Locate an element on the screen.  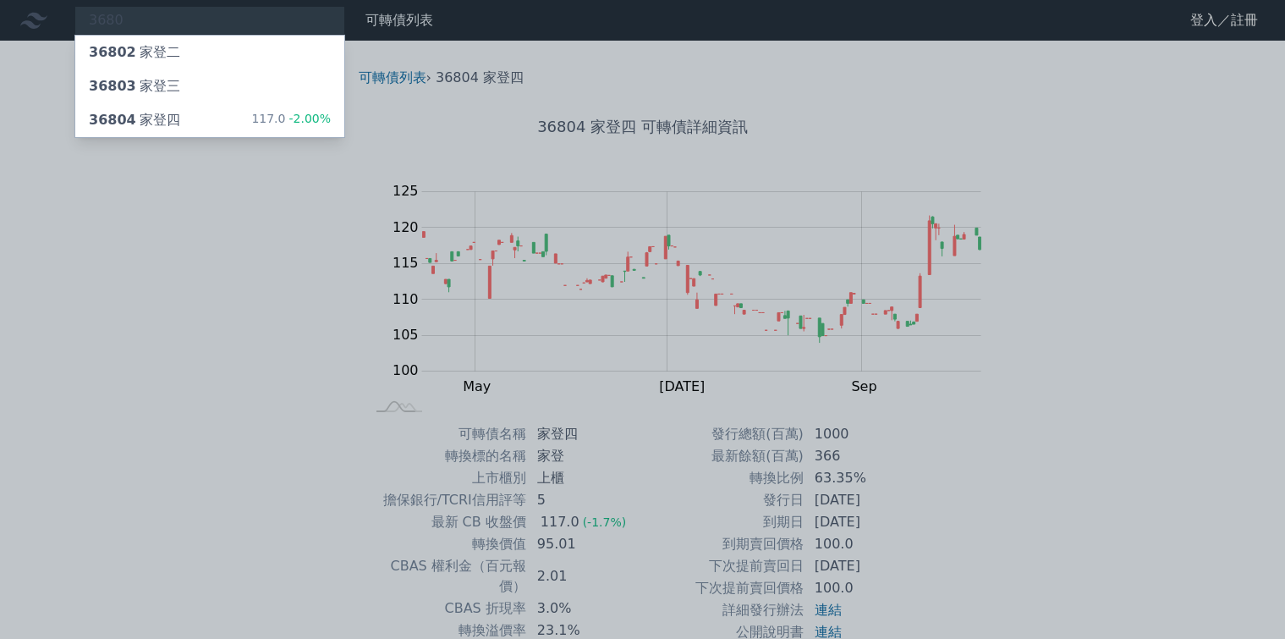
a: 36802家登二 is located at coordinates (210, 52).